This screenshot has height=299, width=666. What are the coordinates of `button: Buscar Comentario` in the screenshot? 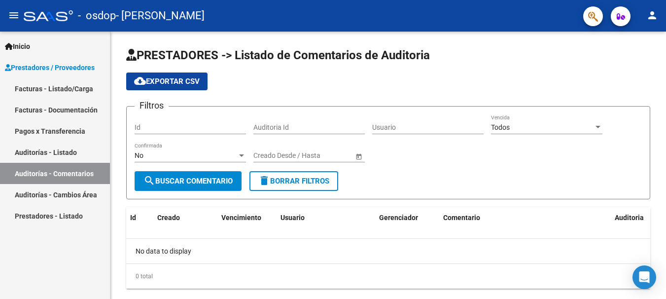 It's located at (188, 181).